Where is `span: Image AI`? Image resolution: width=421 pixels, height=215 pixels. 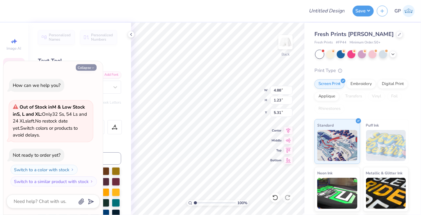
span: Image AI is located at coordinates (14, 48).